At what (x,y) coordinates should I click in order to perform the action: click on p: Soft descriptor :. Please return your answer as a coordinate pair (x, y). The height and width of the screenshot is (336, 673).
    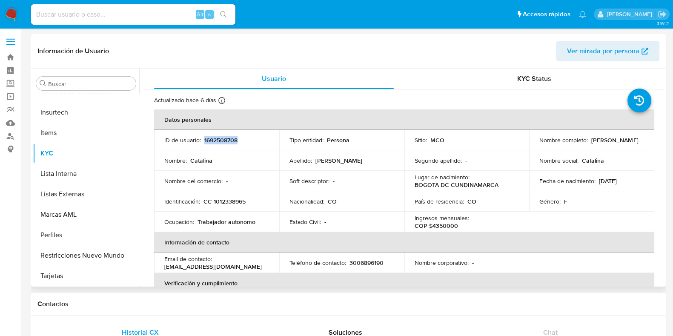
    Looking at the image, I should click on (309, 181).